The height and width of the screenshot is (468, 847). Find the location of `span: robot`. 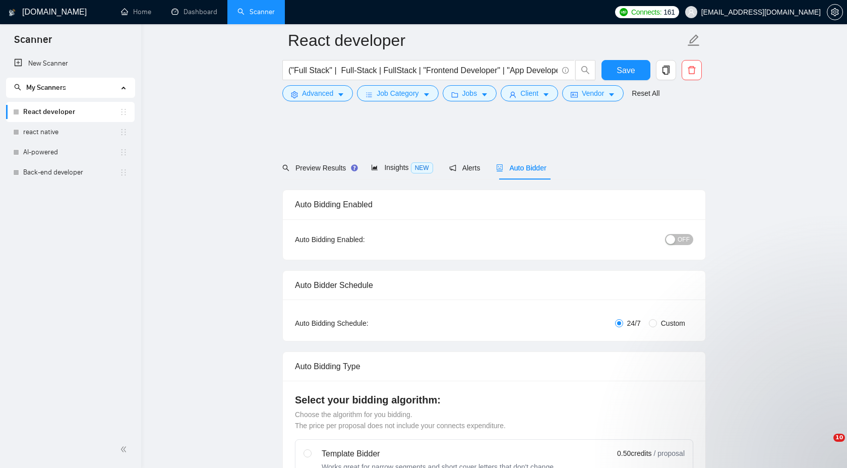

span: robot is located at coordinates (499, 168).